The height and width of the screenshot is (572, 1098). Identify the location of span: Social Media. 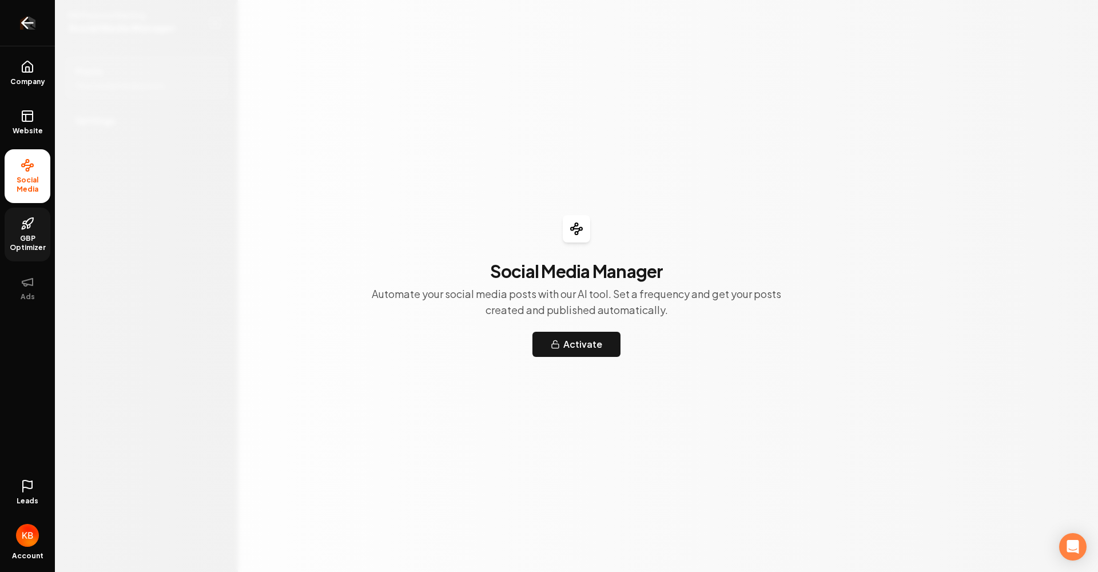
(27, 185).